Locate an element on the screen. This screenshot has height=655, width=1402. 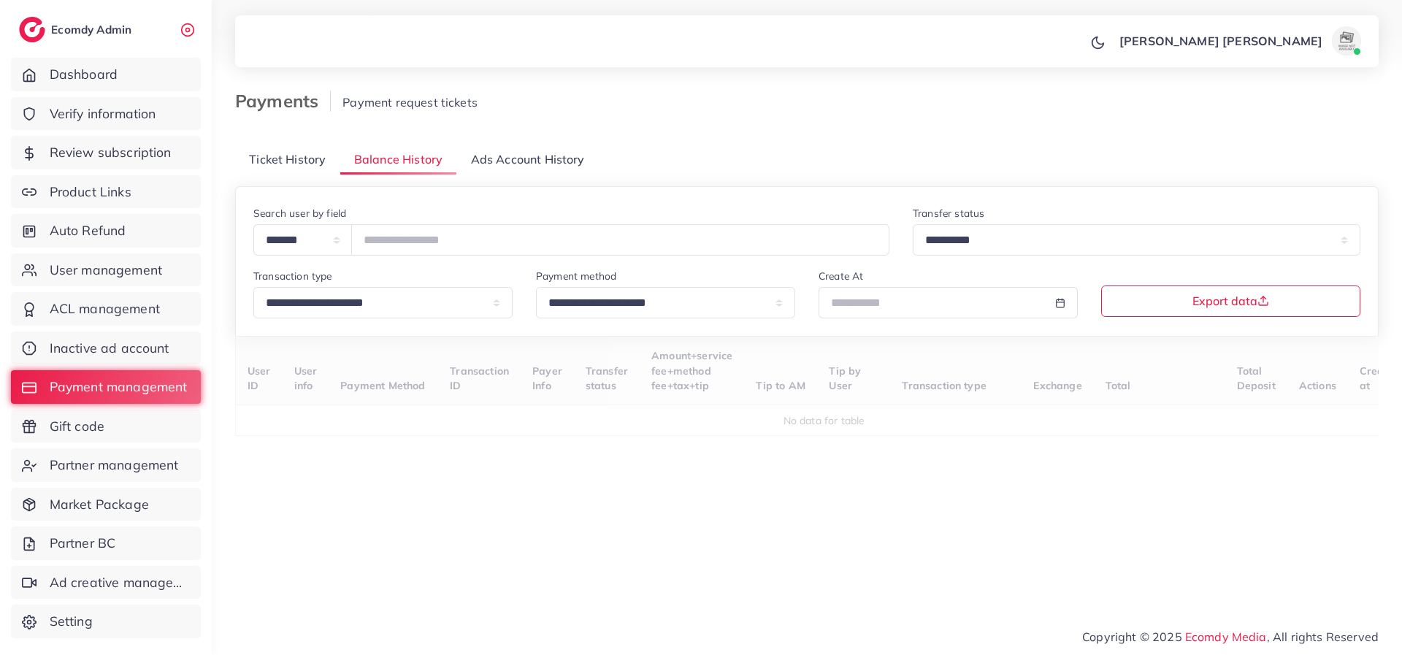
a: Ecomdy Media is located at coordinates (1226, 637).